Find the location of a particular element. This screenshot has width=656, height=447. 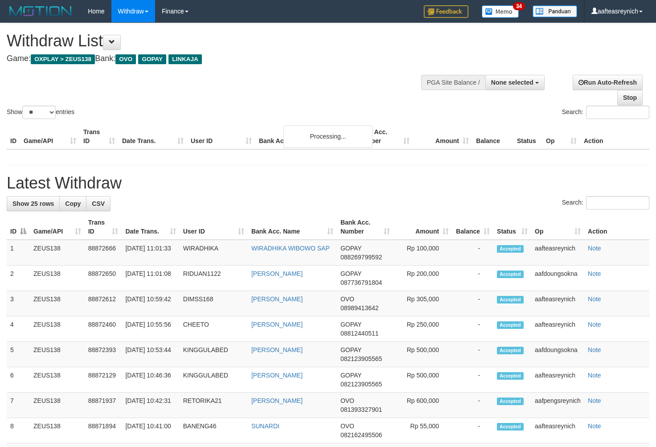

th: Op: activate to sort column ascending is located at coordinates (558, 227).